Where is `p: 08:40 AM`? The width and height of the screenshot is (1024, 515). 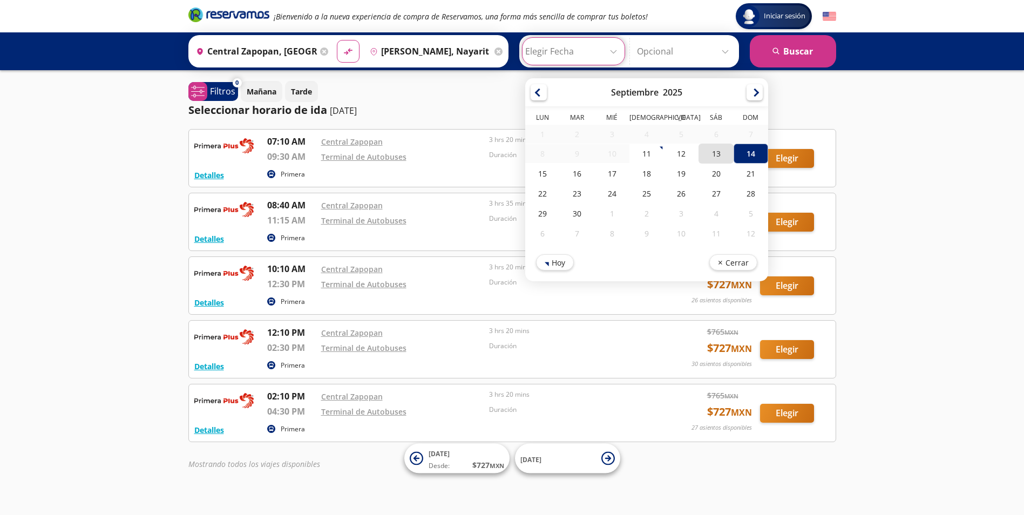
p: 08:40 AM is located at coordinates (291, 205).